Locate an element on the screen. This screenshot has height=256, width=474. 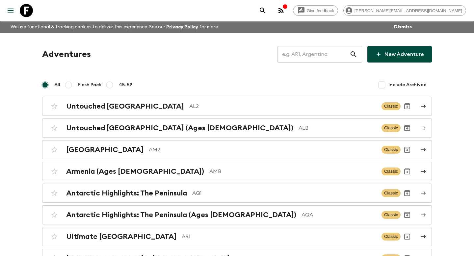
a: Give feedback is located at coordinates (316, 11).